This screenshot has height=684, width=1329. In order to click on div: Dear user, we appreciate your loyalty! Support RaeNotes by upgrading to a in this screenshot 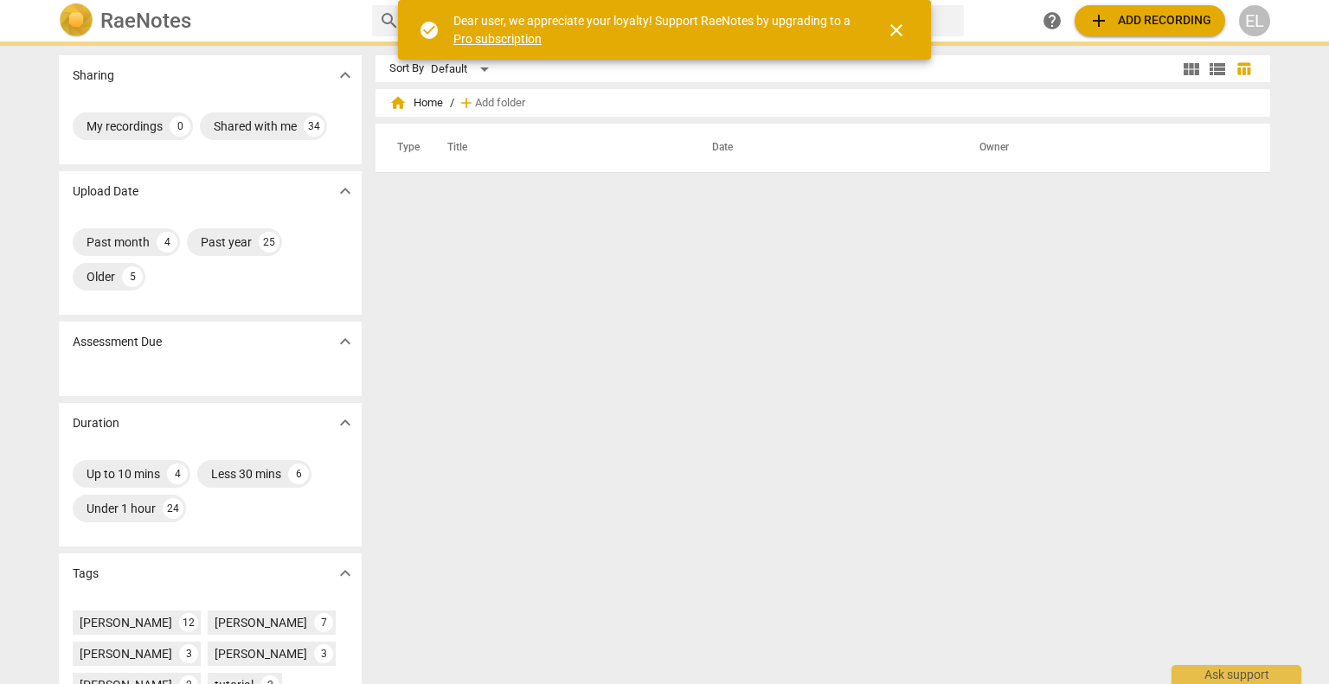, I will do `click(654, 29)`.